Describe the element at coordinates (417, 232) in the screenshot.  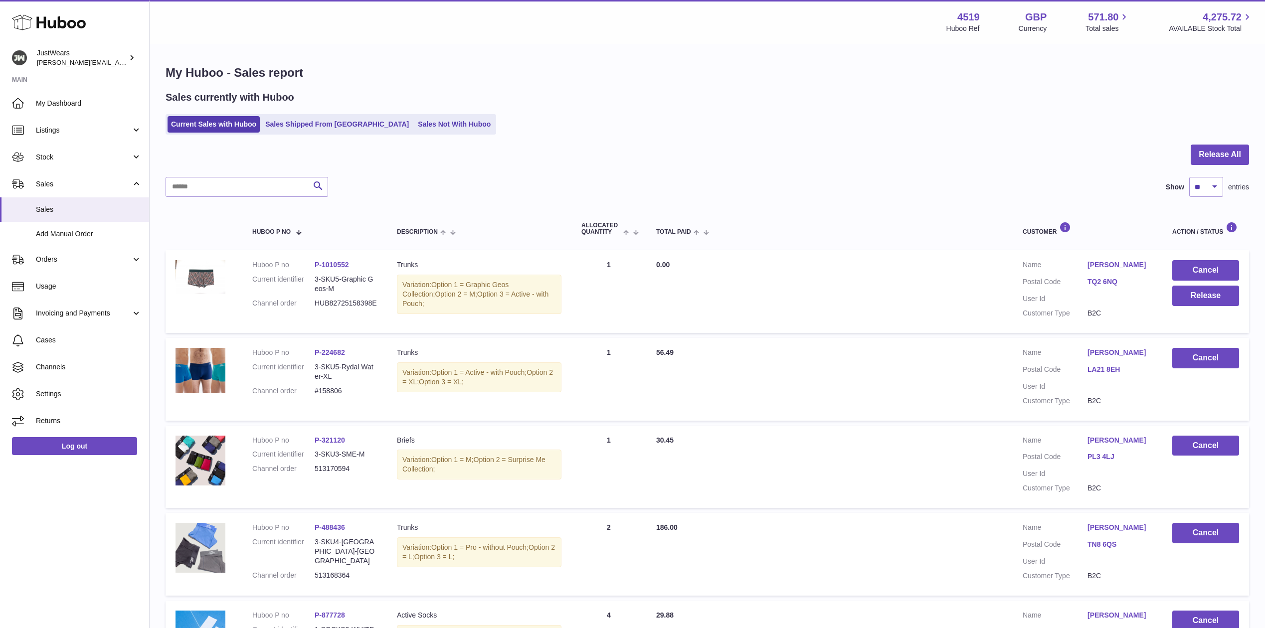
I see `span: Description` at that location.